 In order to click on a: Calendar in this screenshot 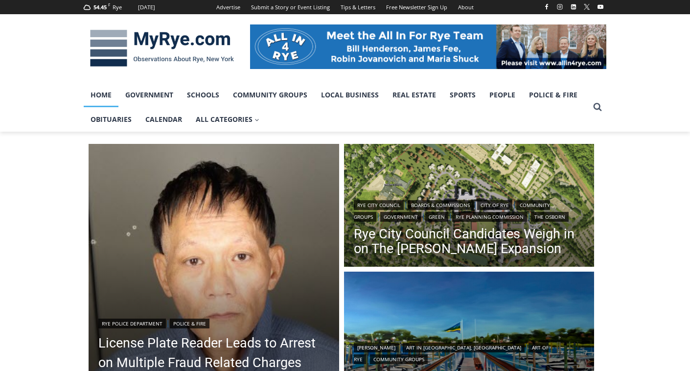, I will do `click(163, 119)`.